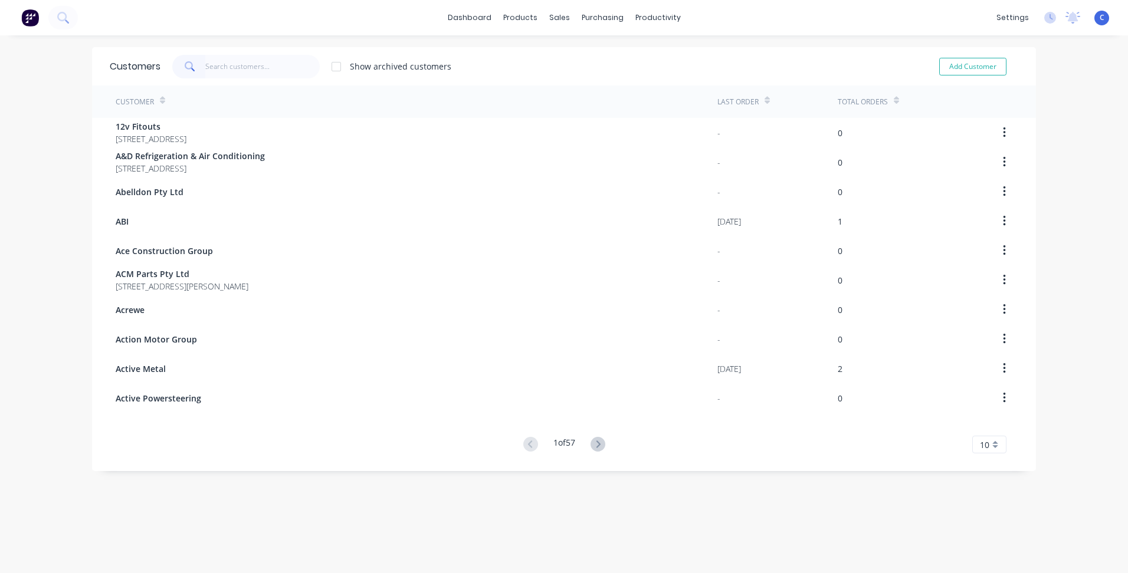  I want to click on span: Active Metal, so click(140, 369).